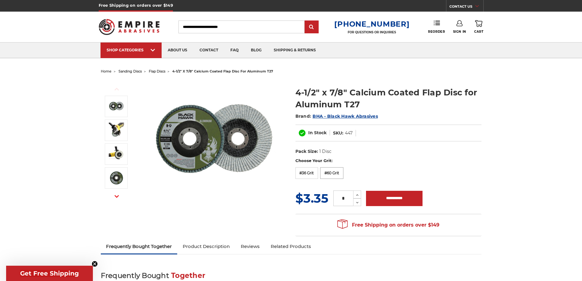  I want to click on a: Reorder, so click(436, 27).